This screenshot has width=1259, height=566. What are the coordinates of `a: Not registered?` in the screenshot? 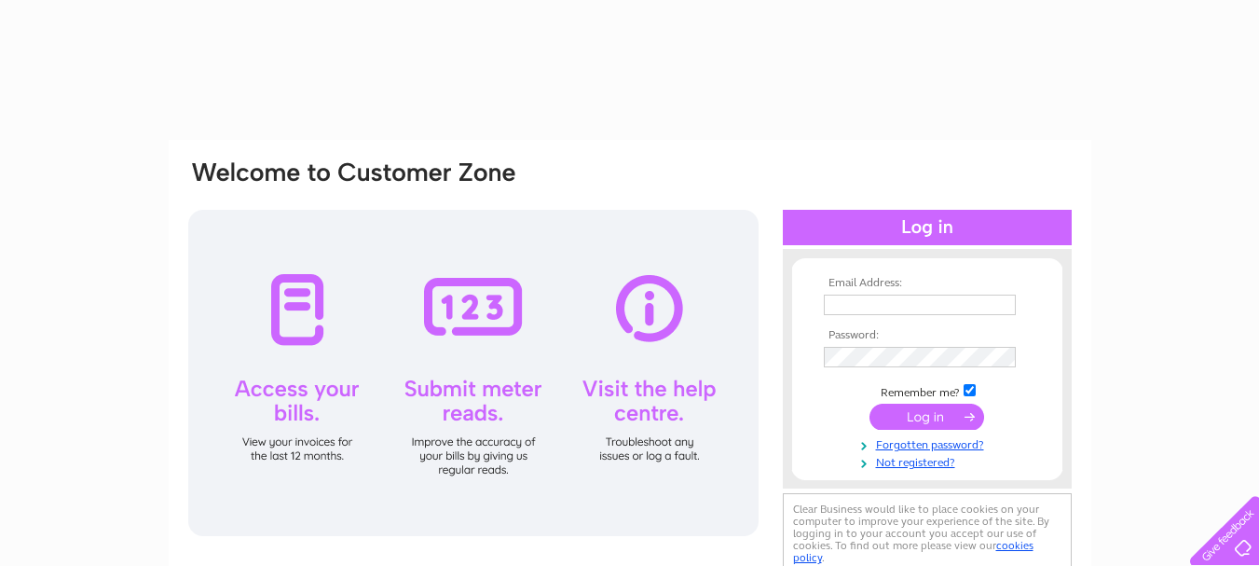 It's located at (929, 460).